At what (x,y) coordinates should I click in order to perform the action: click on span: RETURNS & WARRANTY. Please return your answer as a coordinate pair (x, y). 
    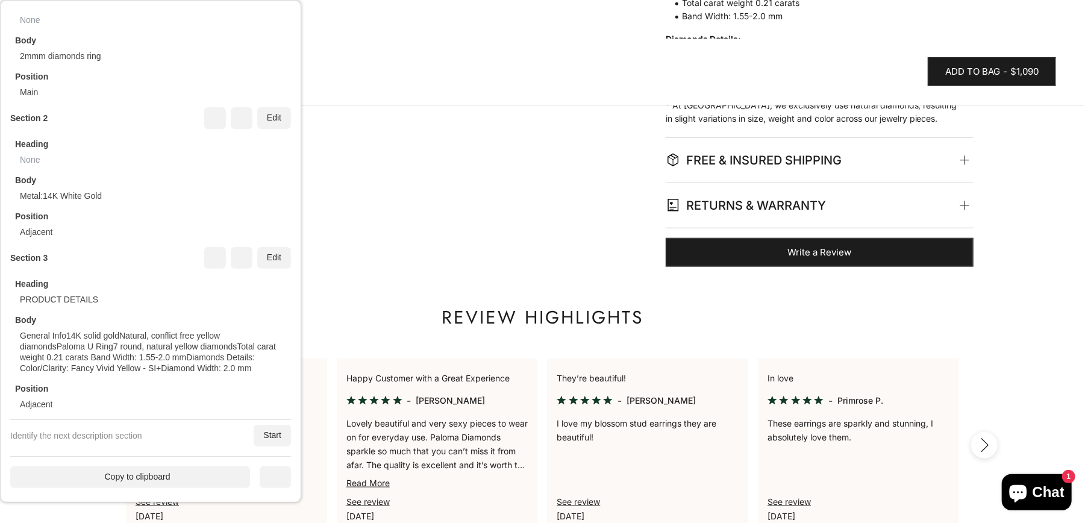
    Looking at the image, I should click on (746, 205).